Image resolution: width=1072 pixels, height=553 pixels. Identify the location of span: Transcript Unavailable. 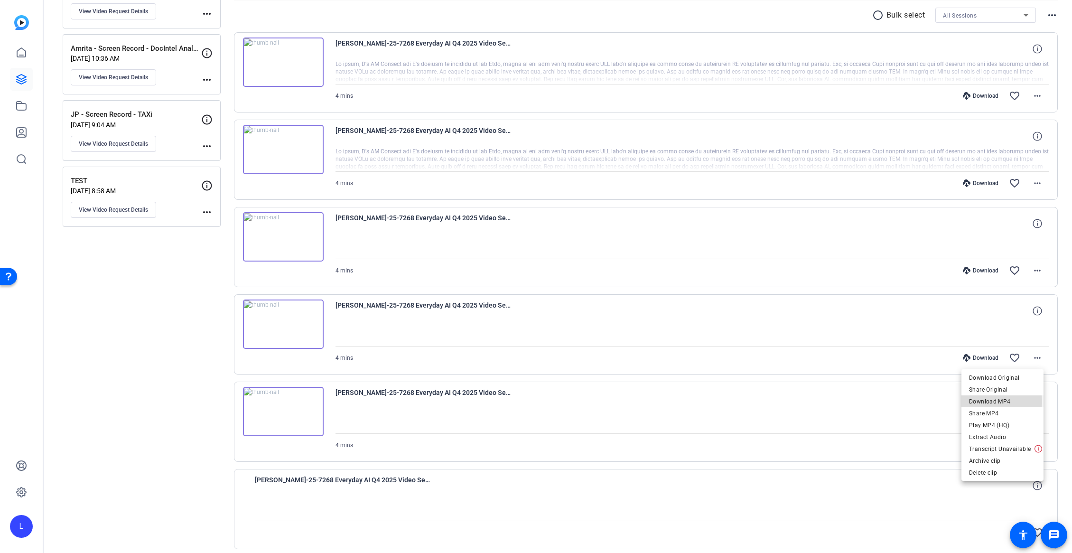
(1000, 449).